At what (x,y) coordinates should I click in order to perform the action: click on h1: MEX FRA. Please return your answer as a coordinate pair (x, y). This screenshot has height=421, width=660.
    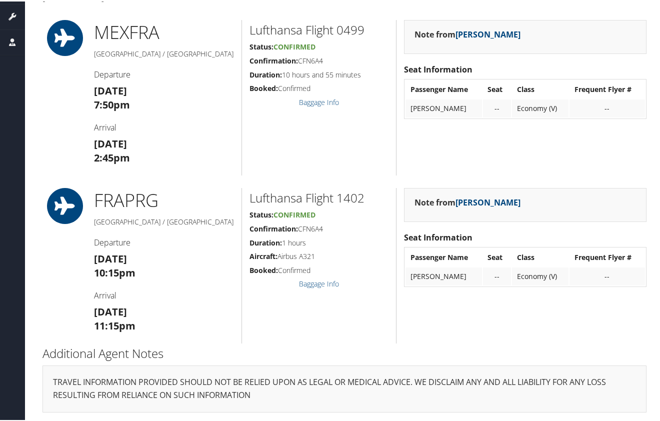
    Looking at the image, I should click on (164, 31).